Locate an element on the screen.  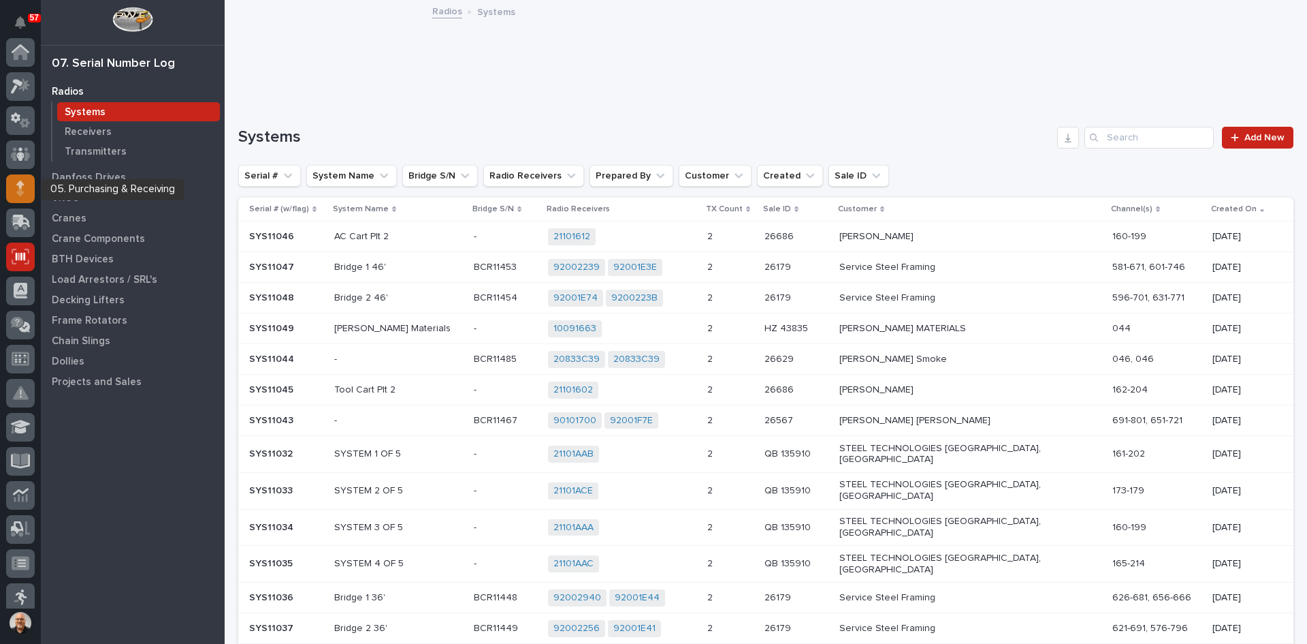
a: 92001F7E is located at coordinates (631, 420).